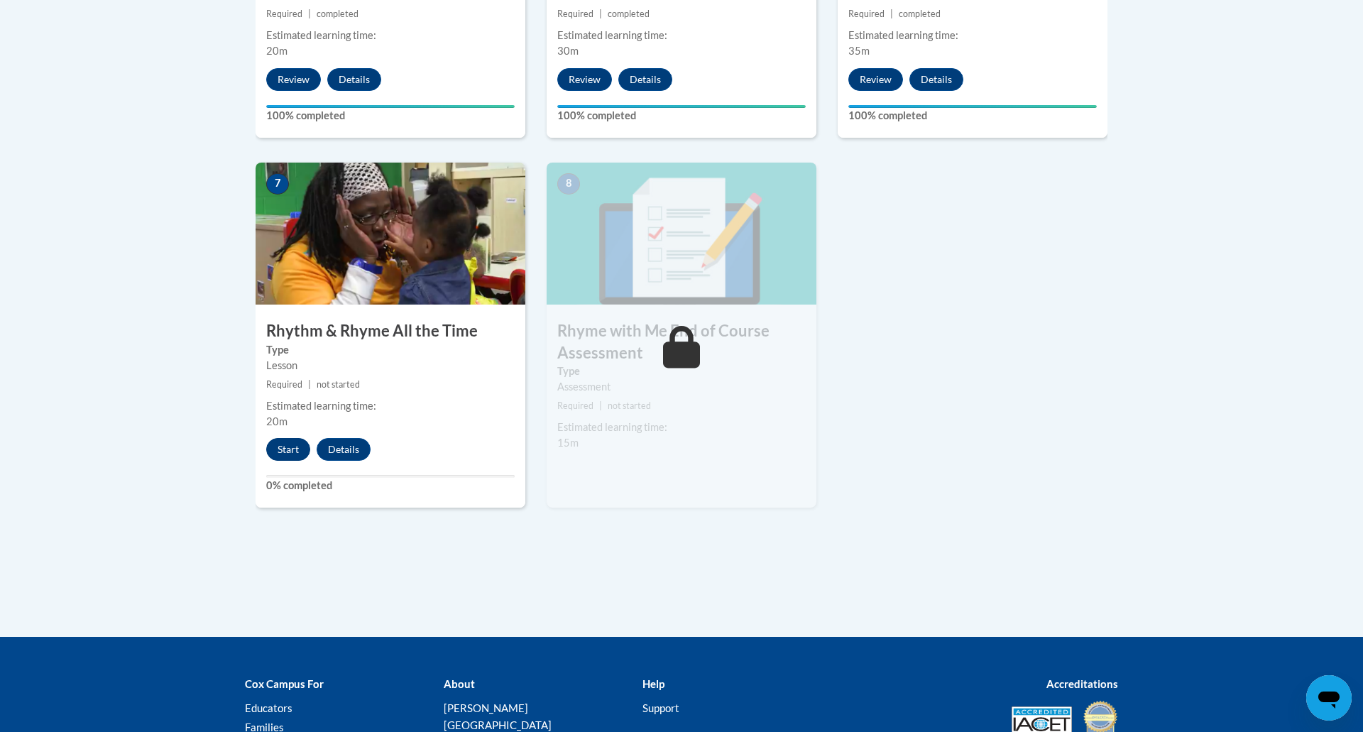 The width and height of the screenshot is (1363, 732). I want to click on div: Assessment, so click(681, 387).